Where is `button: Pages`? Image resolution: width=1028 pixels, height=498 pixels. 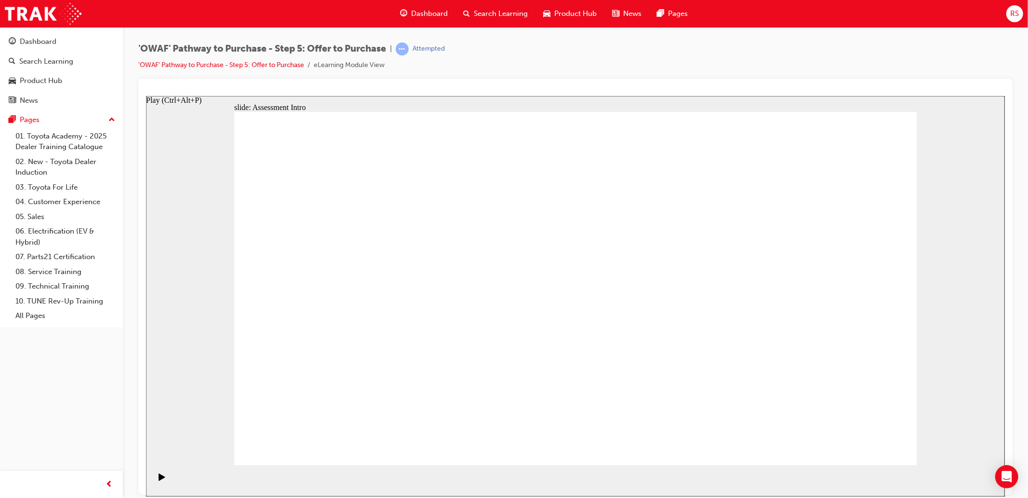
button: Pages is located at coordinates (61, 120).